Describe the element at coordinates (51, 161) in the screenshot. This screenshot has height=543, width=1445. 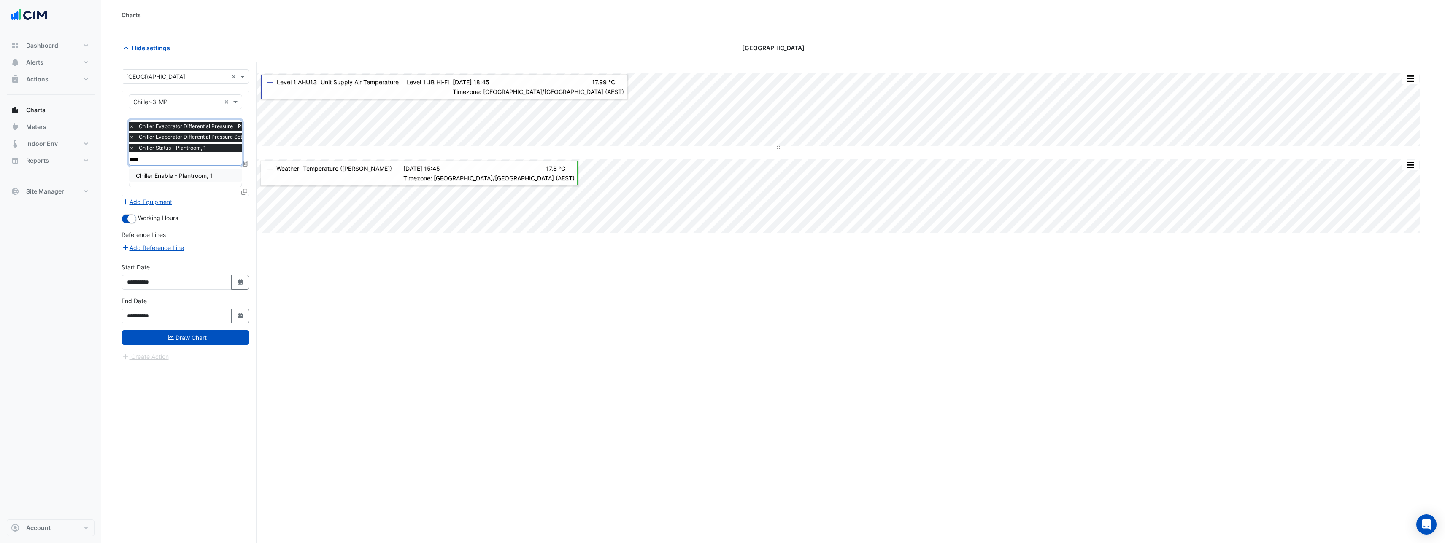
I see `button: Reports` at that location.